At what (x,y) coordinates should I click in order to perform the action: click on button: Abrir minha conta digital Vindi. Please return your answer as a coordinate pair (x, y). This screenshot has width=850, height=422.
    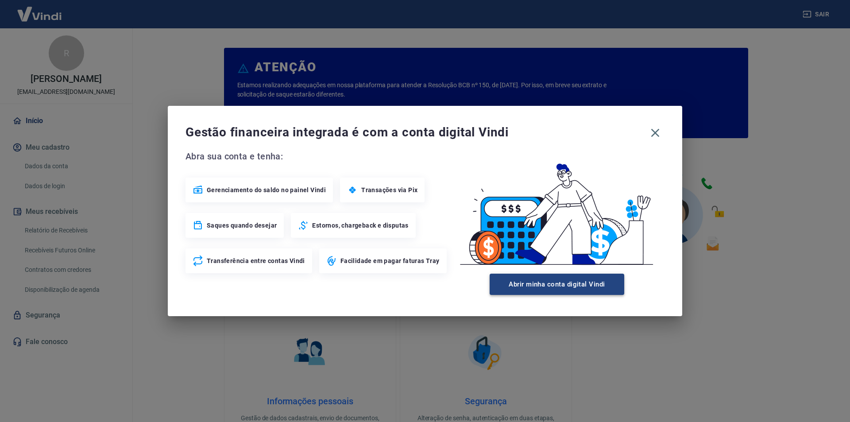
    Looking at the image, I should click on (557, 284).